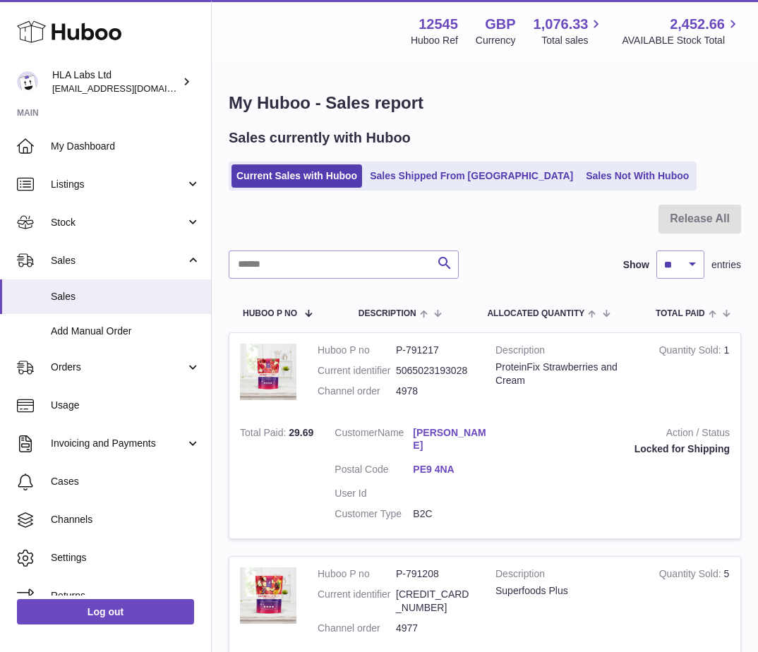  What do you see at coordinates (301, 433) in the screenshot?
I see `span: 29.69` at bounding box center [301, 433].